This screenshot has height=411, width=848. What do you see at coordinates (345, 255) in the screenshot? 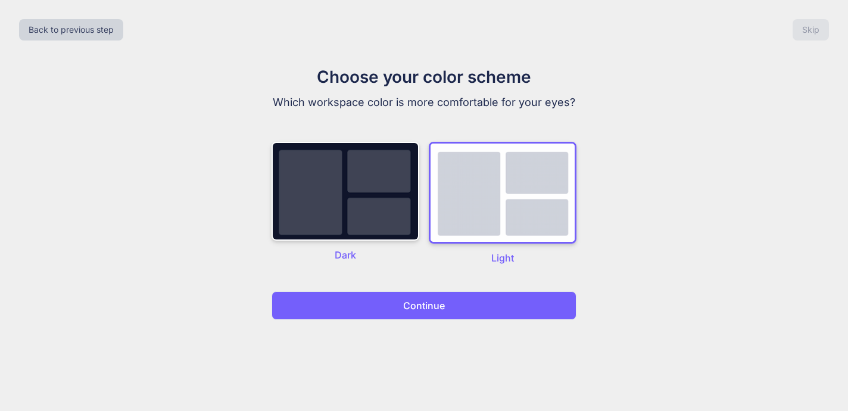
I see `p: Dark` at bounding box center [345, 255].